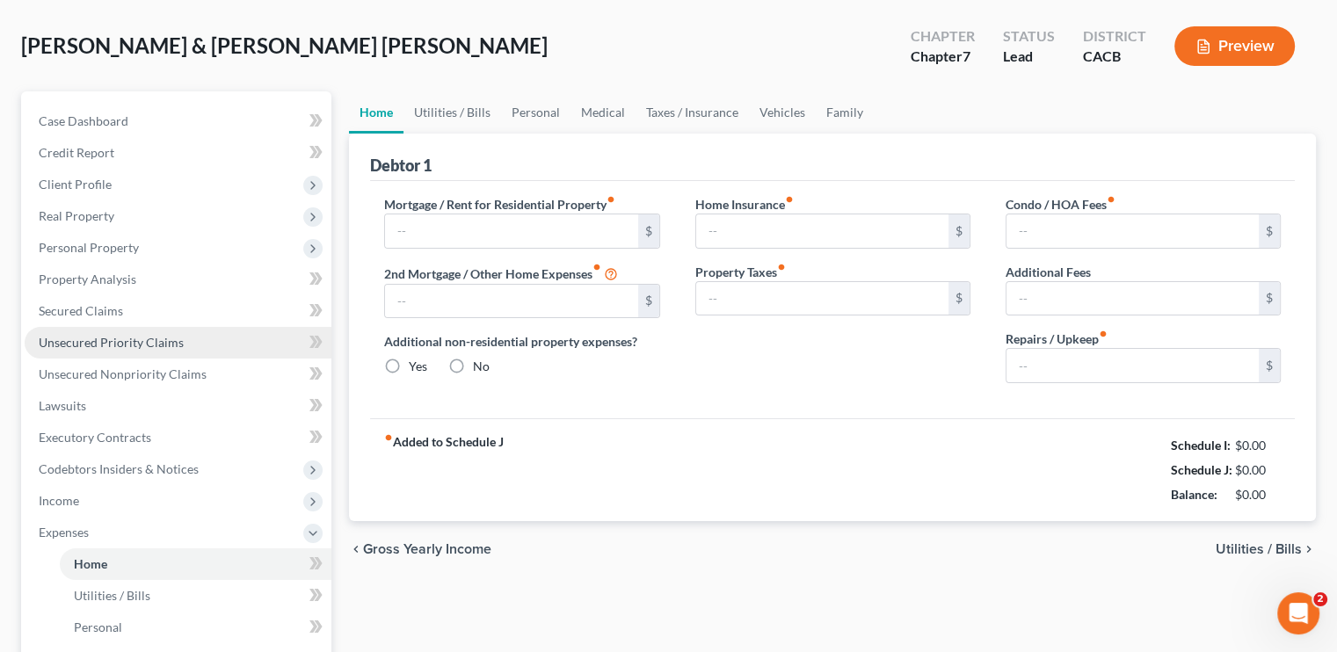 This screenshot has width=1337, height=652. Describe the element at coordinates (782, 112) in the screenshot. I see `a: Vehicles` at that location.